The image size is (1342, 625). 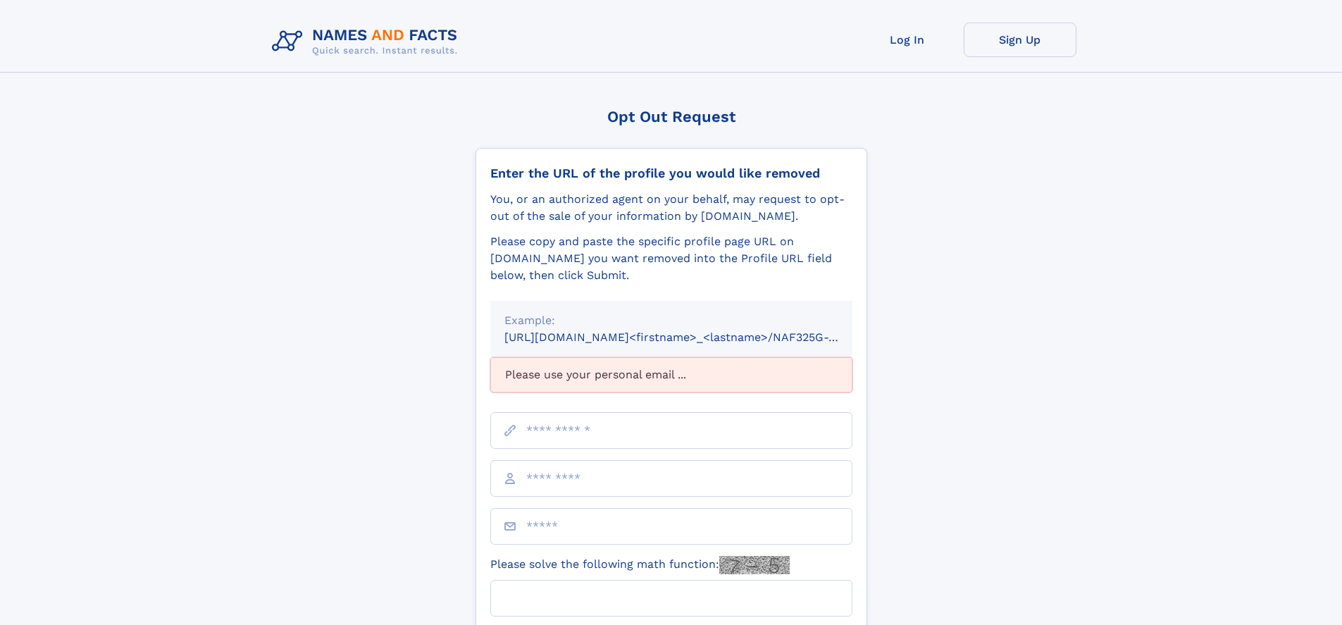 I want to click on div: Opt Out Request, so click(x=672, y=116).